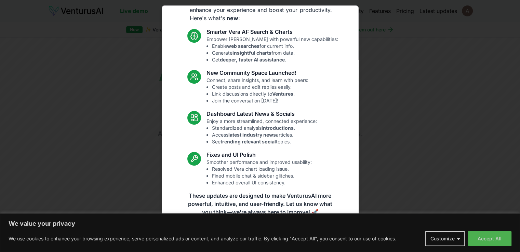 The width and height of the screenshot is (520, 252). Describe the element at coordinates (257, 91) in the screenshot. I see `p: Connect, share insights, and learn with peers:` at that location.